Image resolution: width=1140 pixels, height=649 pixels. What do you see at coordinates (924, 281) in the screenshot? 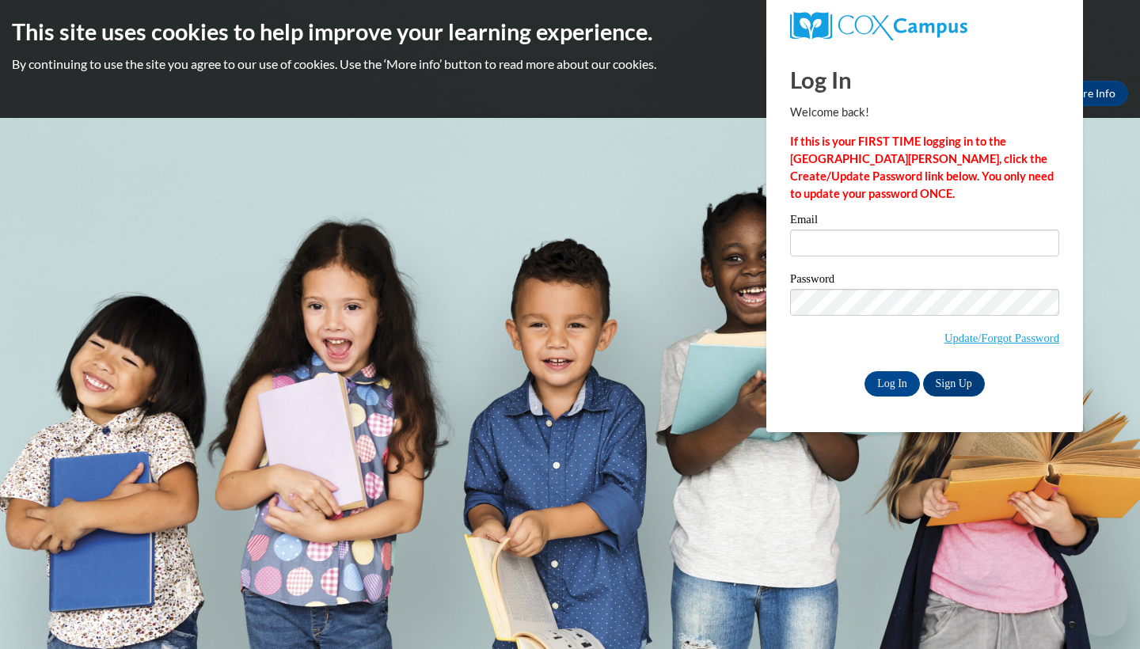
I see `label: Password` at bounding box center [924, 281].